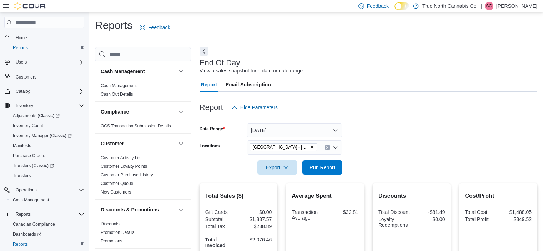  Describe the element at coordinates (116, 192) in the screenshot. I see `a: New Customers` at that location.